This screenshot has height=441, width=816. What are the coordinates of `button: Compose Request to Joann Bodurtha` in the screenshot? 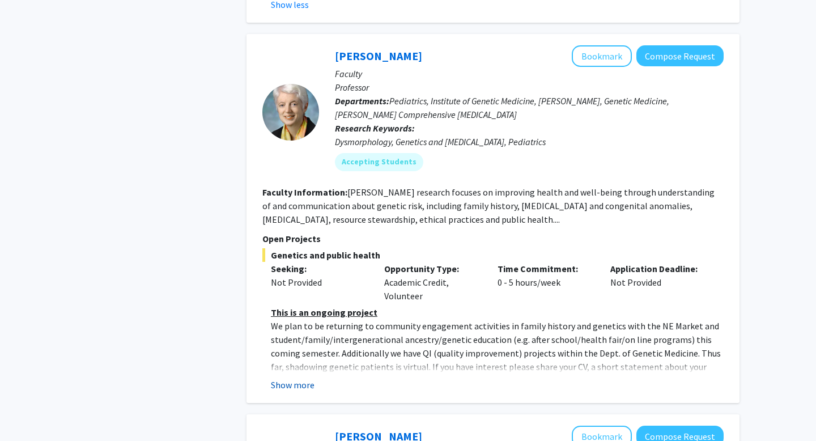 It's located at (680, 56).